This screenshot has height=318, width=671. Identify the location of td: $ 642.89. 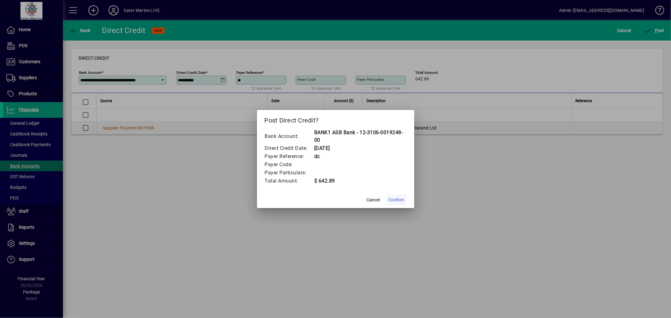
(360, 181).